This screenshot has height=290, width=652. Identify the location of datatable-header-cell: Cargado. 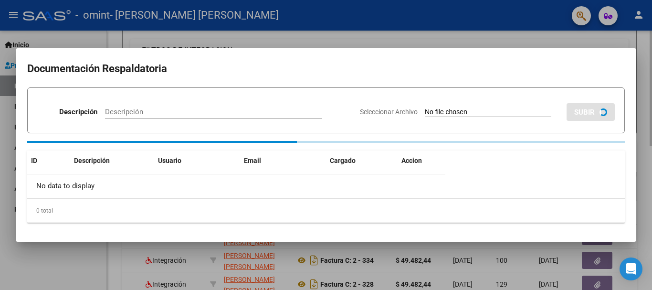
(362, 160).